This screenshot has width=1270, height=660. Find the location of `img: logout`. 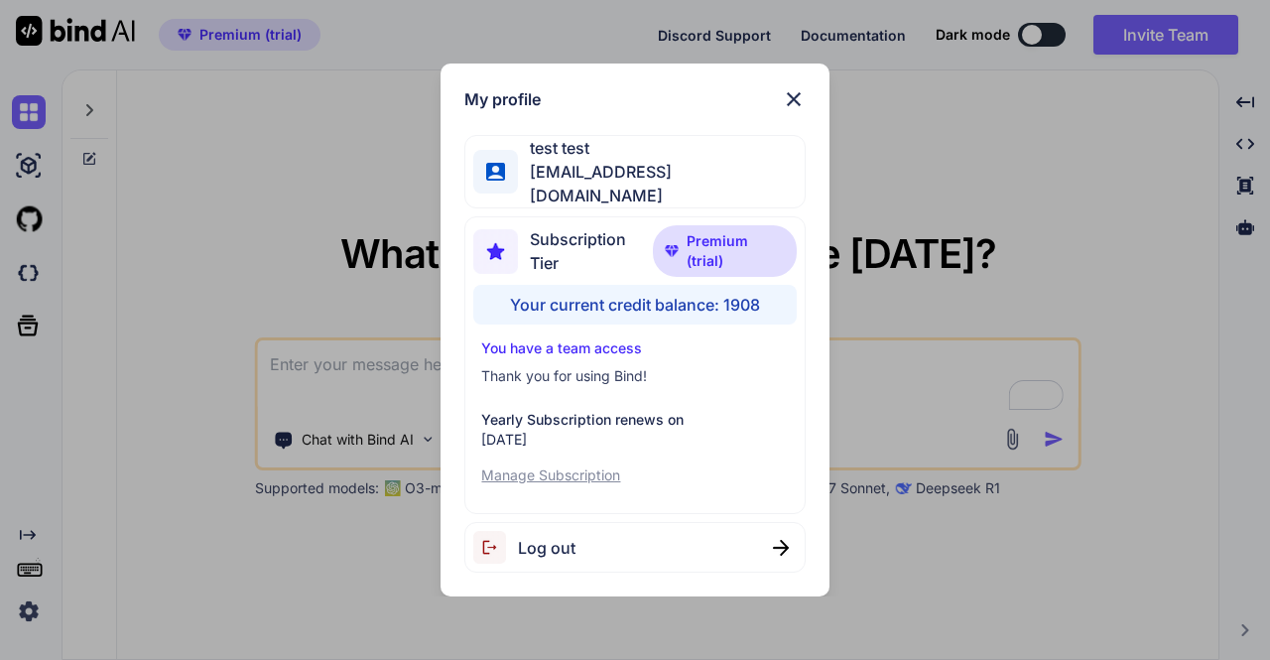

img: logout is located at coordinates (495, 547).